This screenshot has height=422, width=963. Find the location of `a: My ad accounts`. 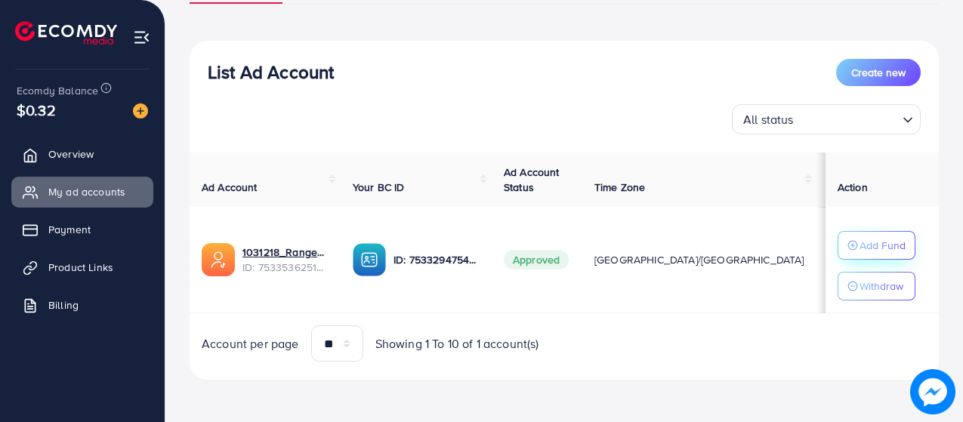

a: My ad accounts is located at coordinates (82, 192).